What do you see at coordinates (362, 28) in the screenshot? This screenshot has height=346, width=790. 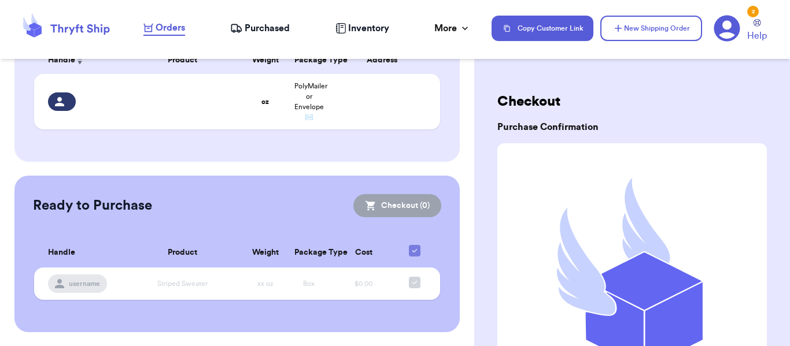 I see `a: Inventory` at bounding box center [362, 28].